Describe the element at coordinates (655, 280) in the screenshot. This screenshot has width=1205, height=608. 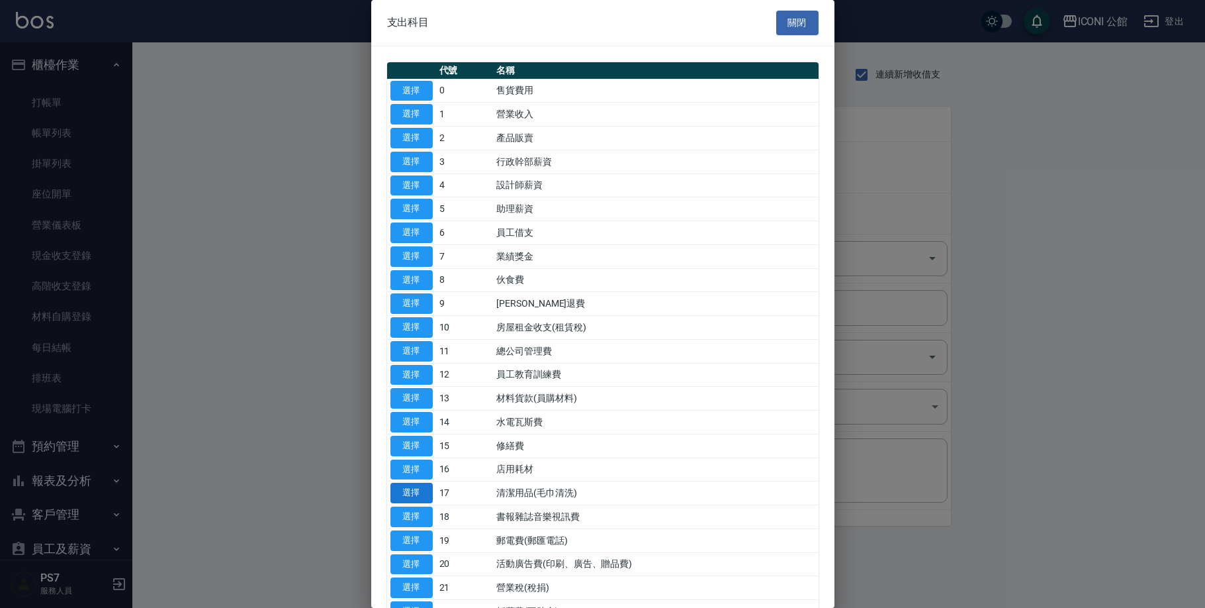
I see `td: 伙食費` at that location.